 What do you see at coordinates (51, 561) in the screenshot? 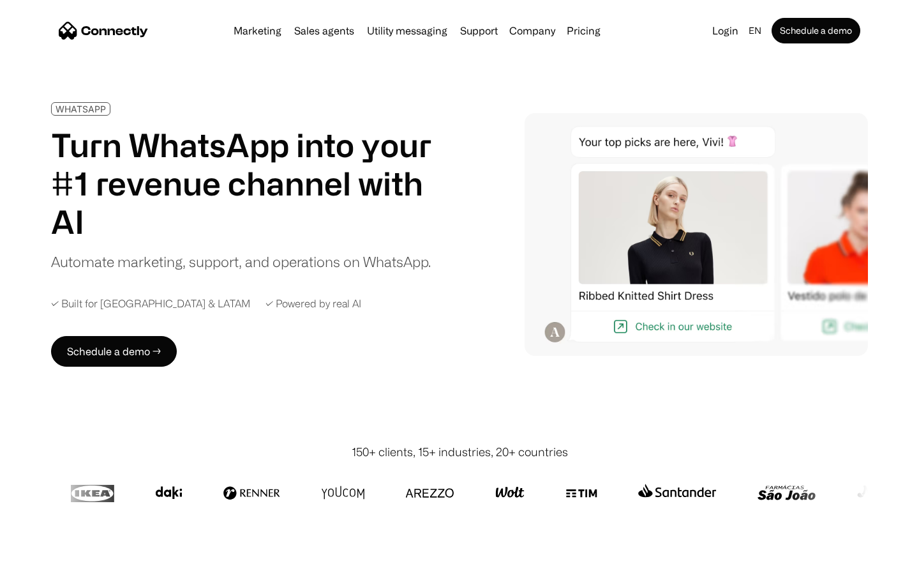
I see `ul: Language list` at bounding box center [51, 561].